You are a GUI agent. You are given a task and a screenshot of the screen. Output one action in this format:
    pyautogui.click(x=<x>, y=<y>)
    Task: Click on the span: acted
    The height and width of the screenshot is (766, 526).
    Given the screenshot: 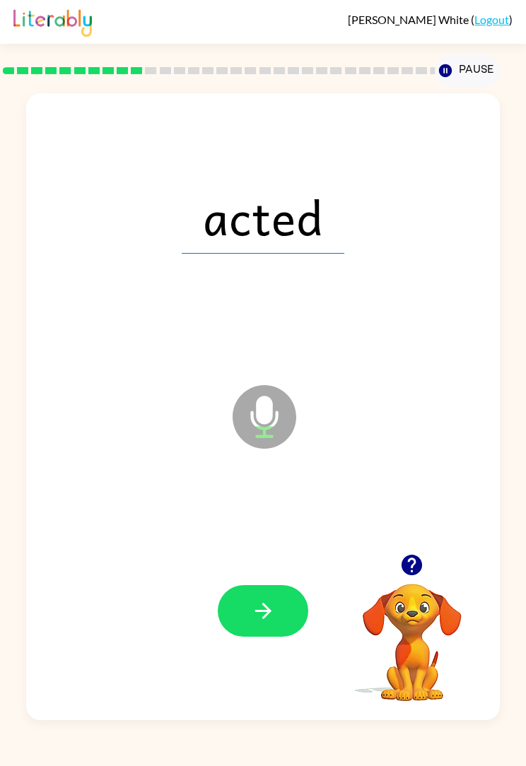 What is the action you would take?
    pyautogui.click(x=263, y=217)
    